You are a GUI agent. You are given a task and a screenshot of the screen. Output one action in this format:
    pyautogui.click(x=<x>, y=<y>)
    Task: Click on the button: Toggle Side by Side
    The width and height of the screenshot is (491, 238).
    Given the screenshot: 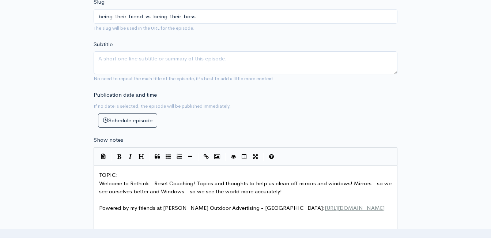 What is the action you would take?
    pyautogui.click(x=244, y=157)
    